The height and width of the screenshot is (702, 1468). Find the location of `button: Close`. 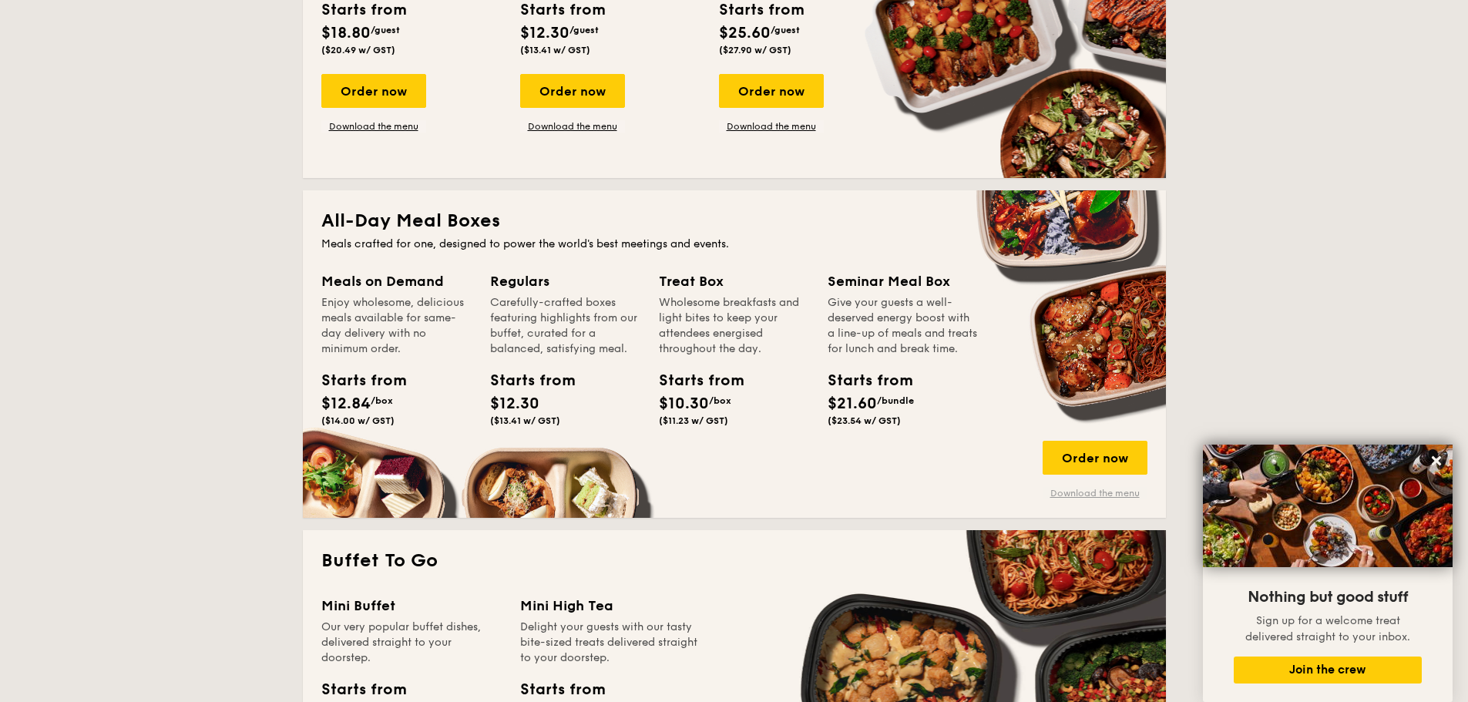

button: Close is located at coordinates (1437, 461).